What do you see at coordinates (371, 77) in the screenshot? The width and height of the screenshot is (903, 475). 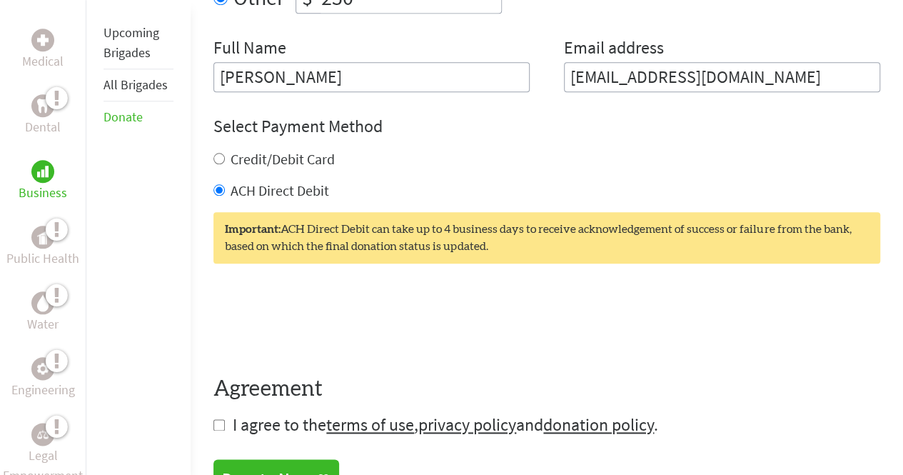 I see `input: Enter Full Name` at bounding box center [371, 77].